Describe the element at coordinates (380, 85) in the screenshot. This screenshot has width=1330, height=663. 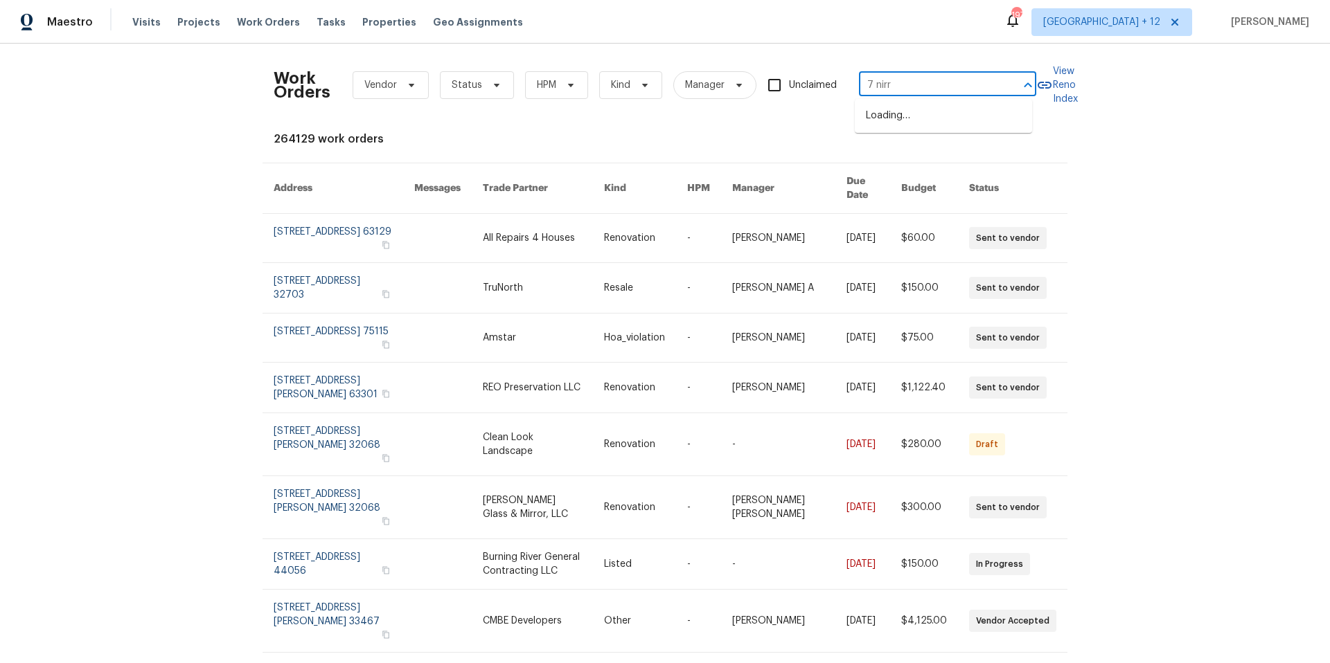
I see `span: Vendor` at that location.